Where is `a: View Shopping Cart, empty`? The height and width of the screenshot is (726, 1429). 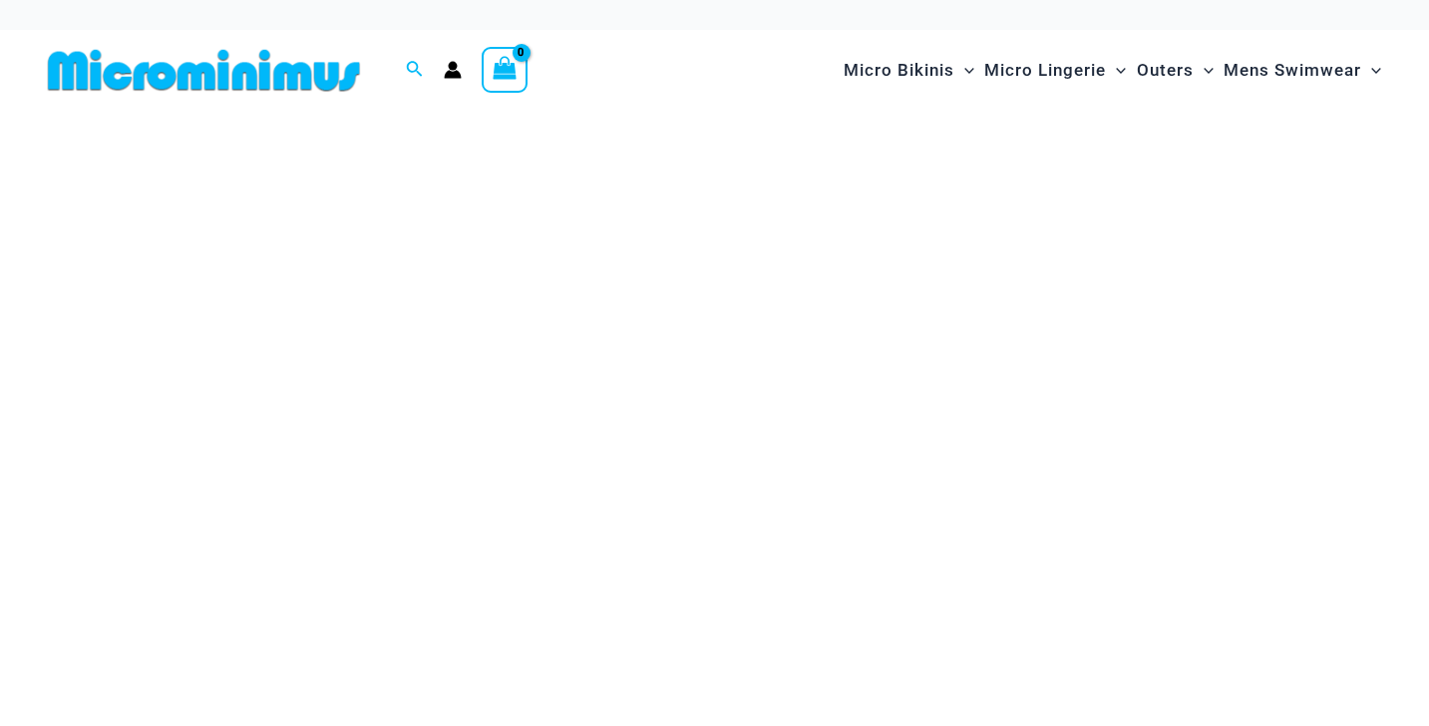
a: View Shopping Cart, empty is located at coordinates (504, 70).